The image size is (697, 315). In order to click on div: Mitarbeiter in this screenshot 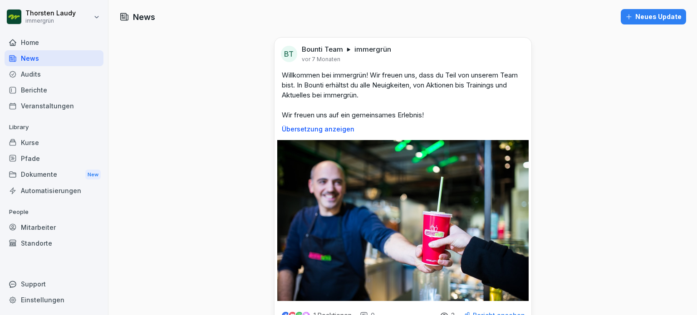, I will do `click(54, 227)`.